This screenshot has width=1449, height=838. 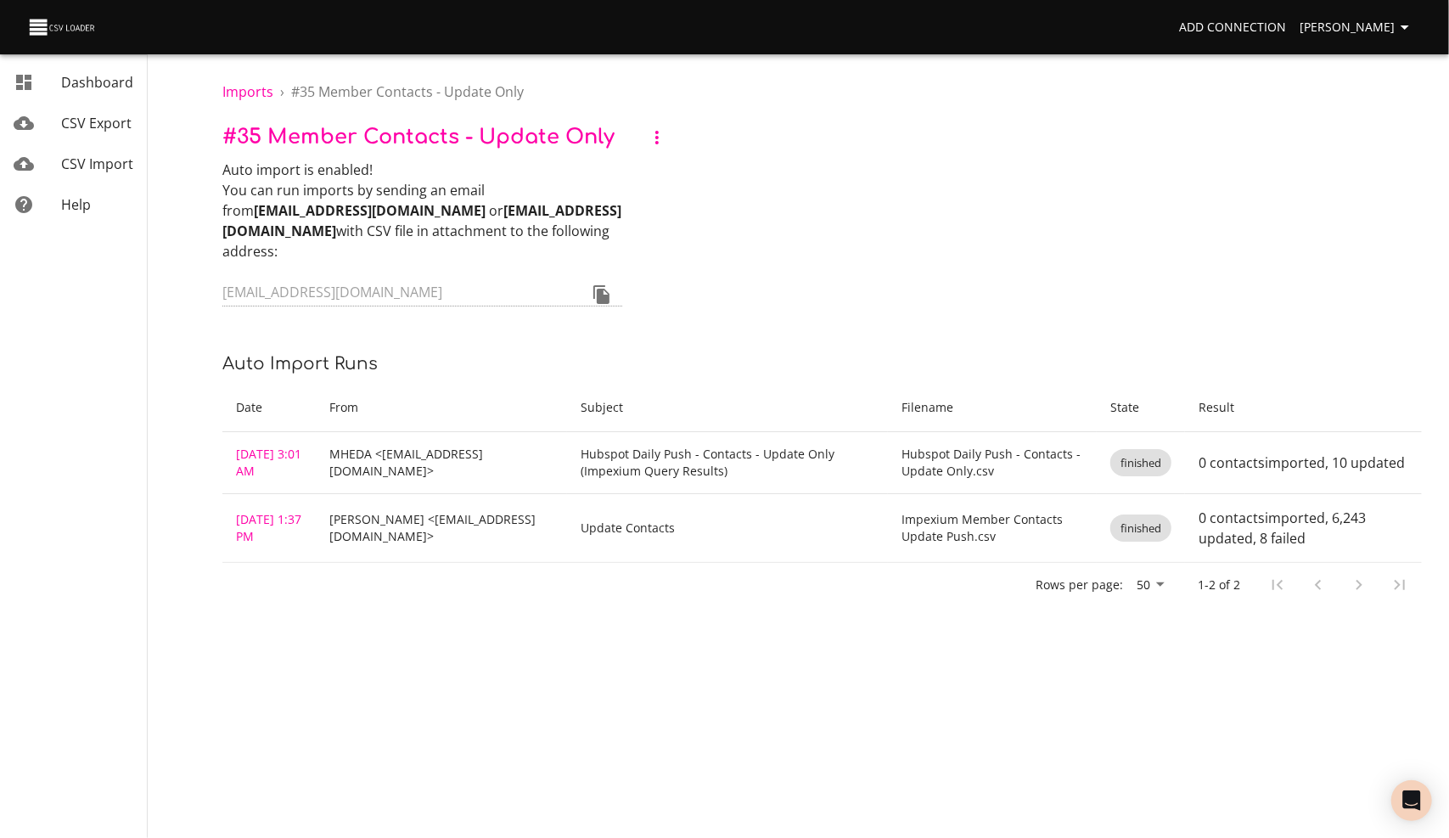 I want to click on th: Filename, so click(x=992, y=407).